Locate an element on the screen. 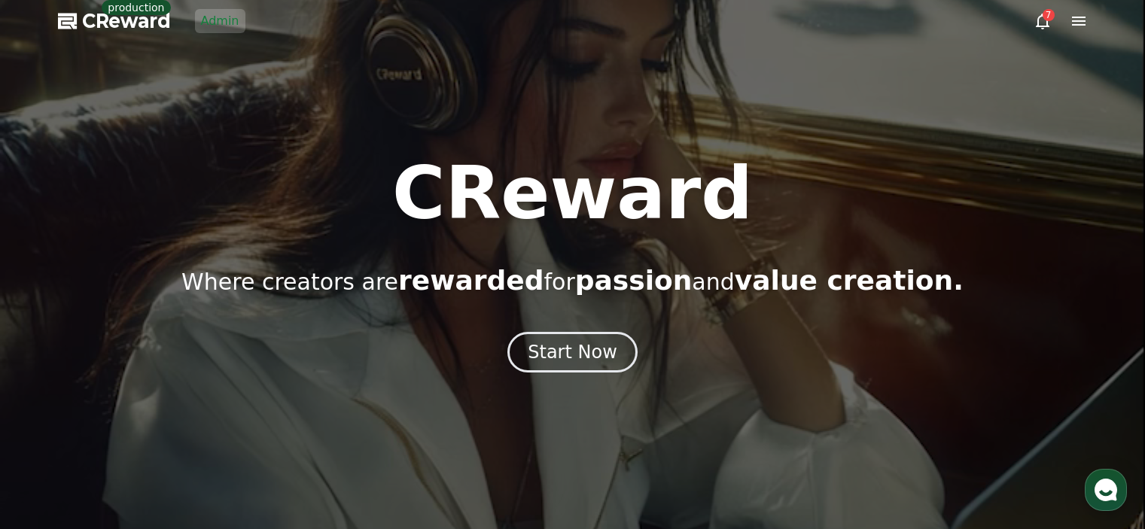 This screenshot has height=529, width=1145. a: Start Now is located at coordinates (572, 354).